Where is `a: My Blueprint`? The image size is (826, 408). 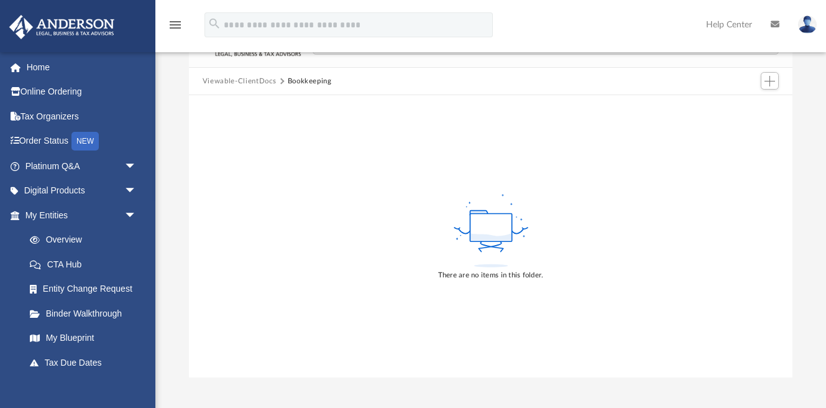
a: My Blueprint is located at coordinates (83, 338).